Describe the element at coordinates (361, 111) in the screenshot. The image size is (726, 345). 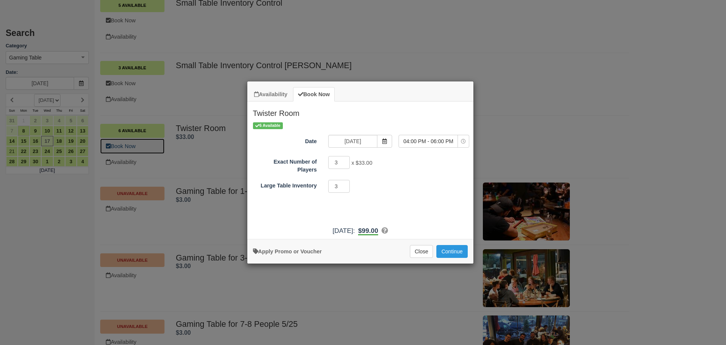
I see `h2: Twister Room` at that location.